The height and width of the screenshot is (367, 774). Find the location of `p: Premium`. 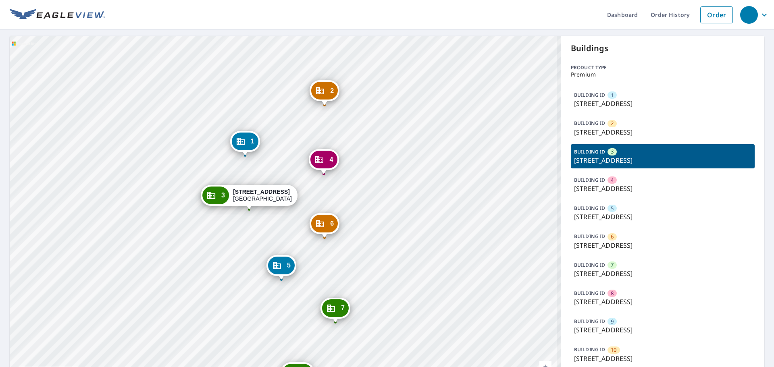

p: Premium is located at coordinates (663, 75).